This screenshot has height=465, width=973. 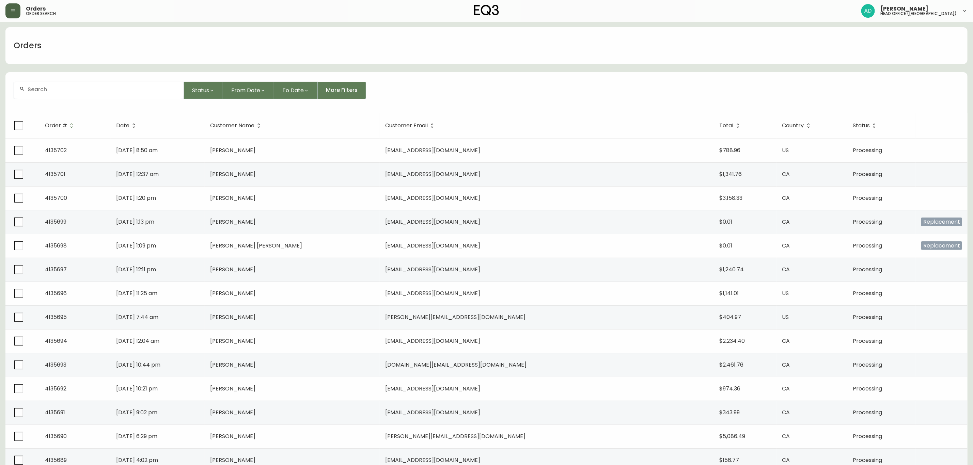 I want to click on span: From Date, so click(x=246, y=90).